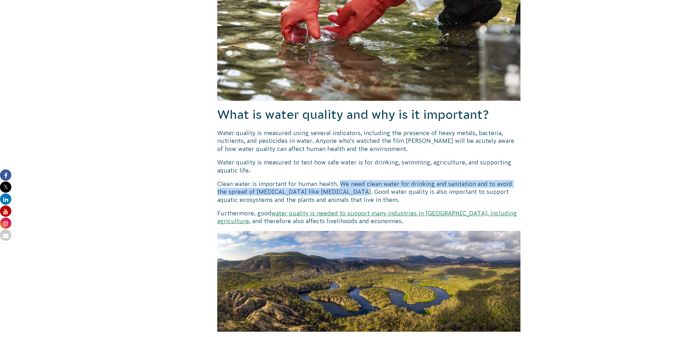 The width and height of the screenshot is (674, 337). Describe the element at coordinates (369, 192) in the screenshot. I see `p: Clean water is important for human health. We need clean water for drinking and sanitation and to...` at that location.